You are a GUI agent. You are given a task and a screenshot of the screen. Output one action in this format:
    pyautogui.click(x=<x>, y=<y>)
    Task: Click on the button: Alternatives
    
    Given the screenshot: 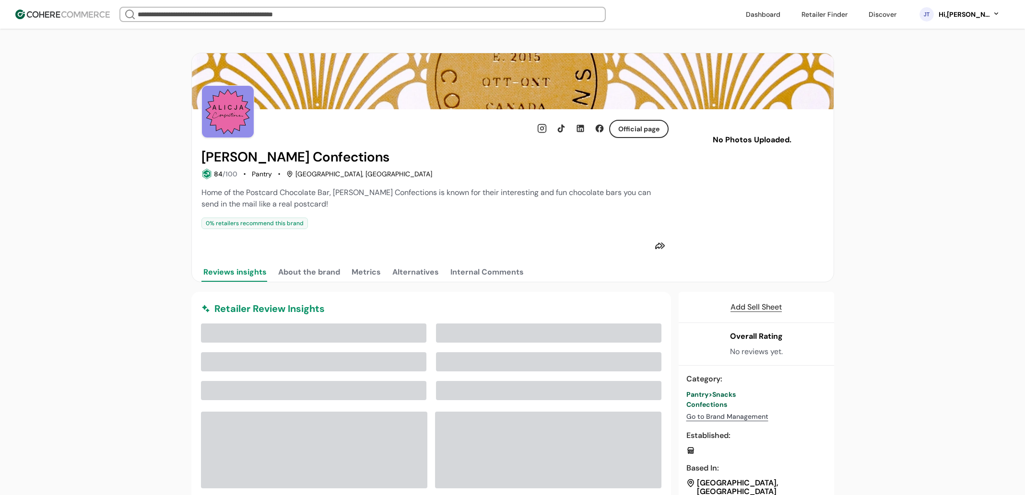 What is the action you would take?
    pyautogui.click(x=415, y=272)
    